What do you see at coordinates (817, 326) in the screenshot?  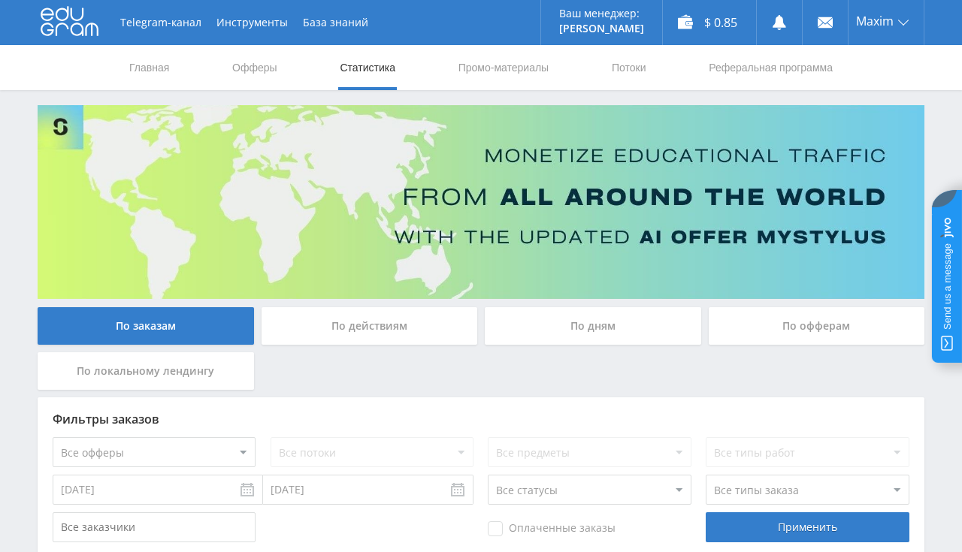 I see `div: По офферам` at bounding box center [817, 326].